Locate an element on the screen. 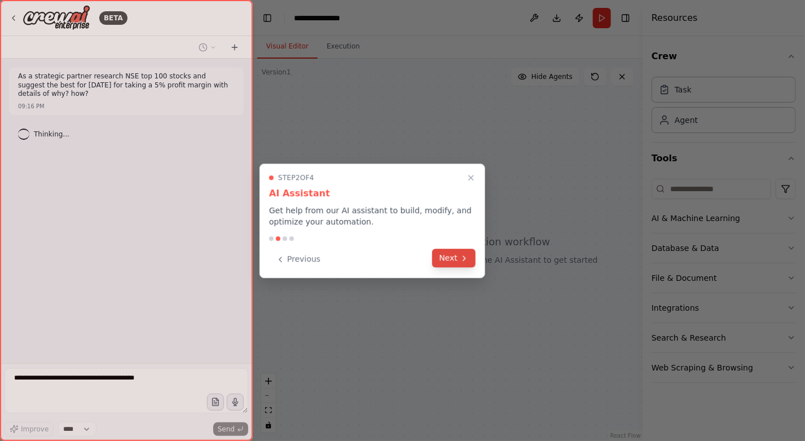 This screenshot has height=441, width=805. button: Next is located at coordinates (454, 258).